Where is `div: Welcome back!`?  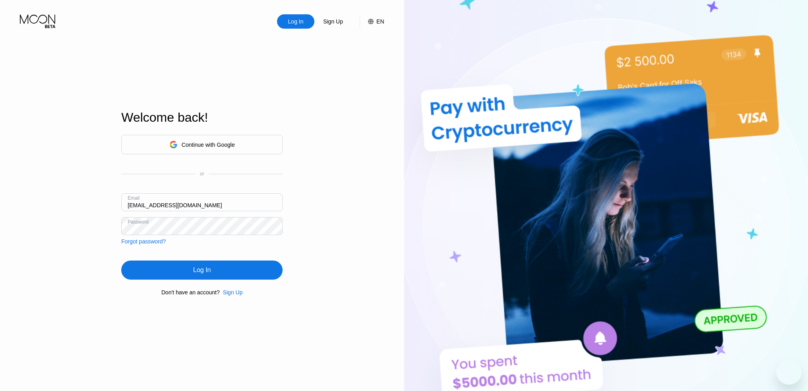 div: Welcome back! is located at coordinates (202, 117).